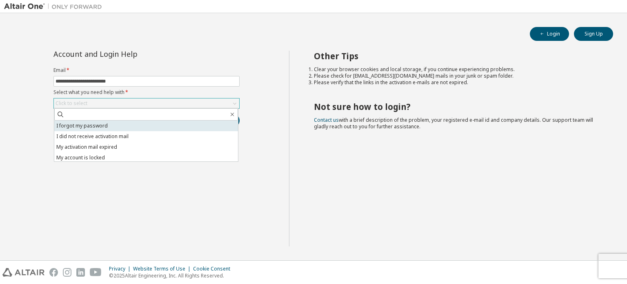  Describe the element at coordinates (80, 272) in the screenshot. I see `img: linkedin.svg` at that location.